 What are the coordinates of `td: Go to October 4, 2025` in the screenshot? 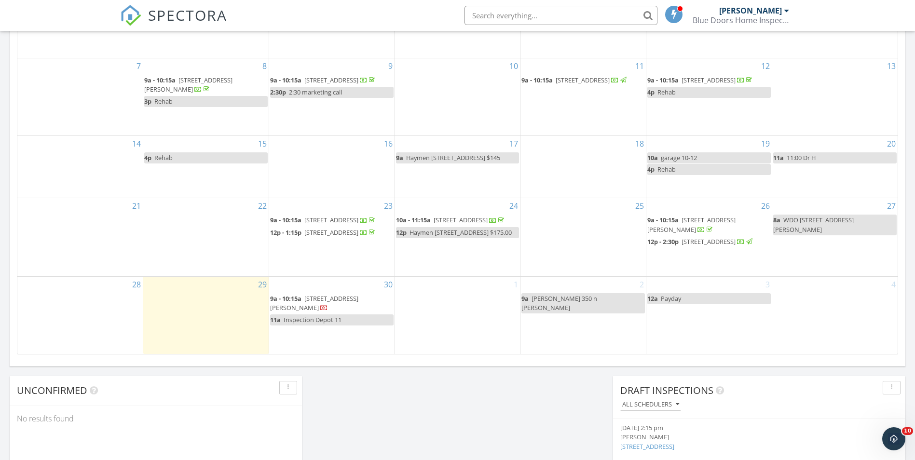 It's located at (835, 315).